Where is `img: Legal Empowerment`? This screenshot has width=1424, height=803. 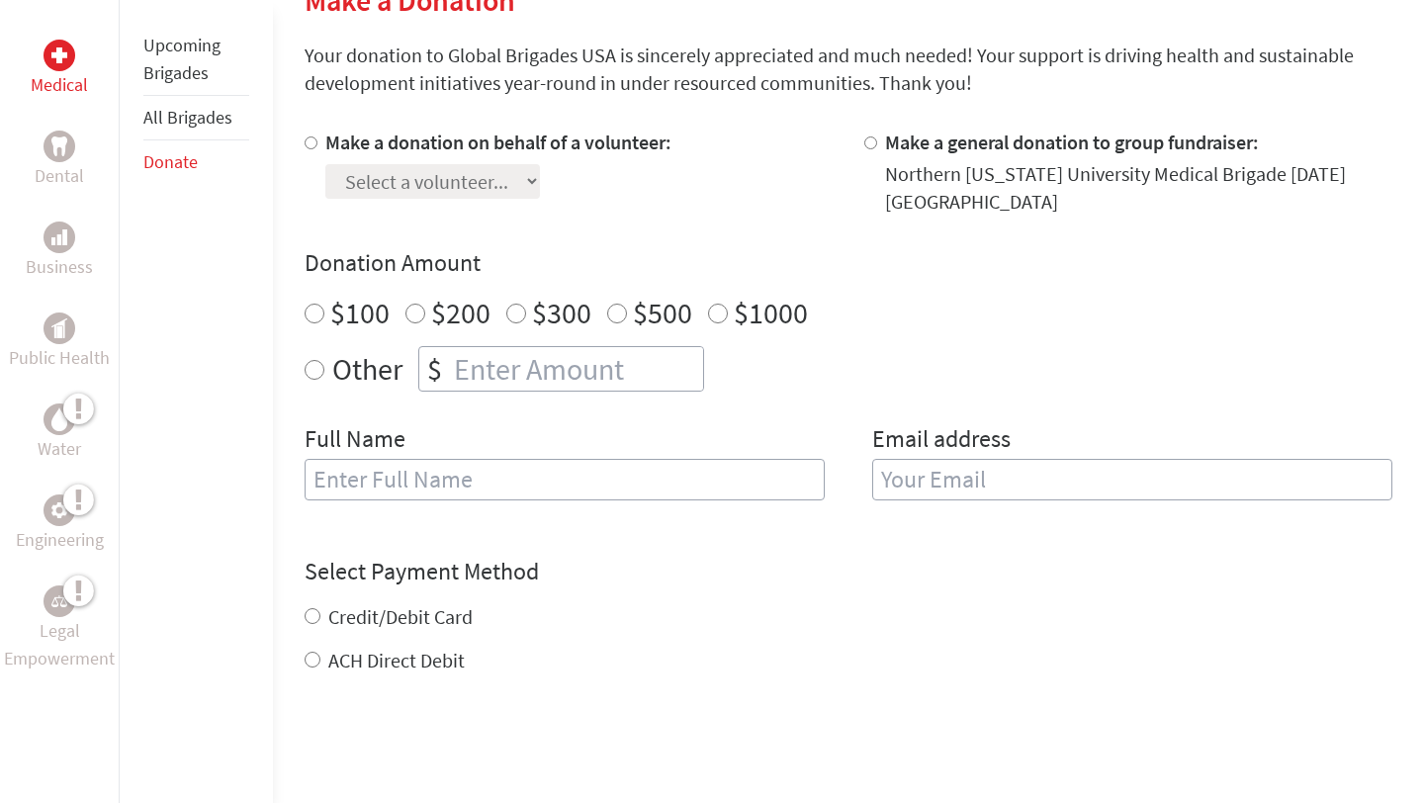 img: Legal Empowerment is located at coordinates (59, 601).